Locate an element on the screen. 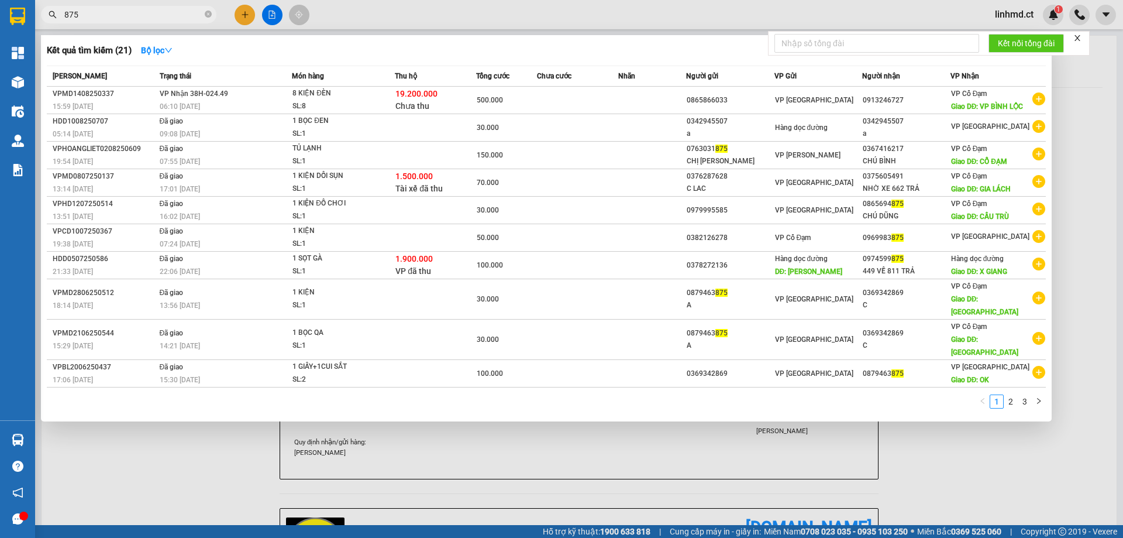 The image size is (1123, 538). div: CHÚ DŨNG is located at coordinates (906, 216).